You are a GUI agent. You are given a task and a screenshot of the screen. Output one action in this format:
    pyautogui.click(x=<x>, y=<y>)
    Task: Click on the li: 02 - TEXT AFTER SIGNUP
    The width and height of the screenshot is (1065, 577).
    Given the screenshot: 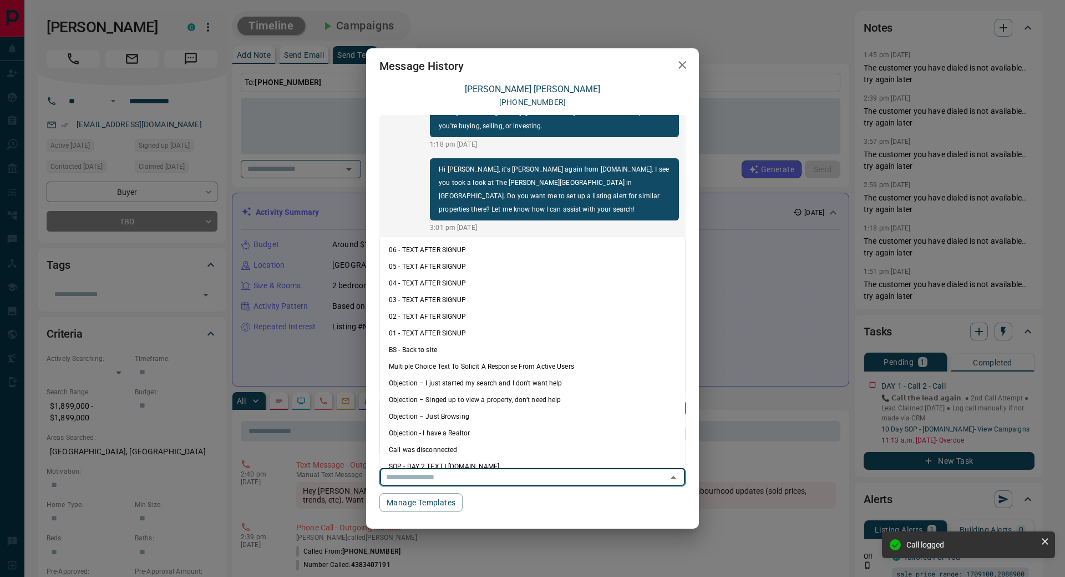 What is the action you would take?
    pyautogui.click(x=533, y=316)
    